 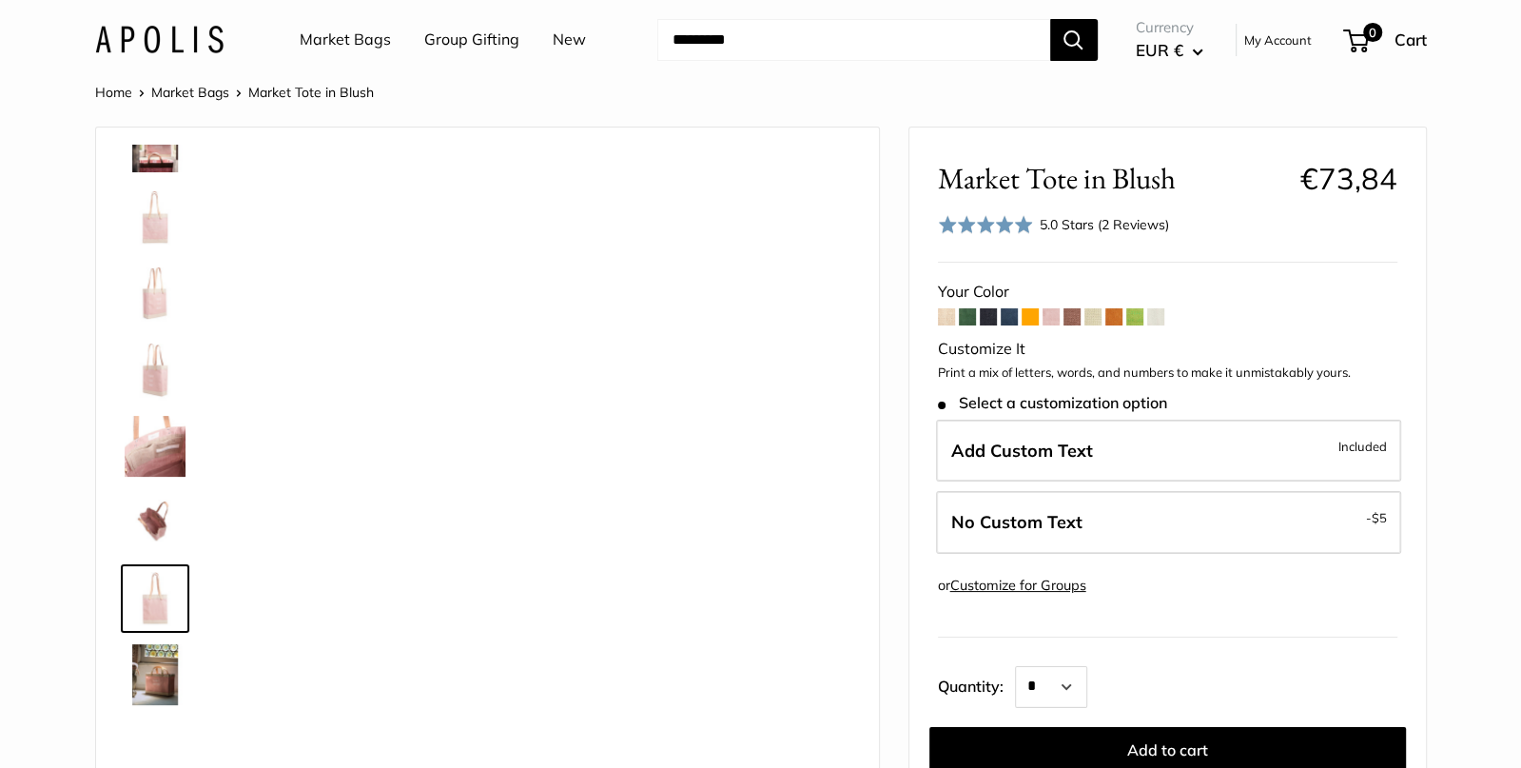 What do you see at coordinates (1012, 585) in the screenshot?
I see `div: or` at bounding box center [1012, 585].